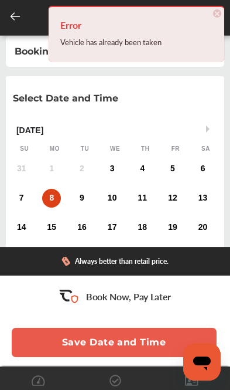 The height and width of the screenshot is (390, 230). What do you see at coordinates (60, 51) in the screenshot?
I see `span: Booking Summary` at bounding box center [60, 51].